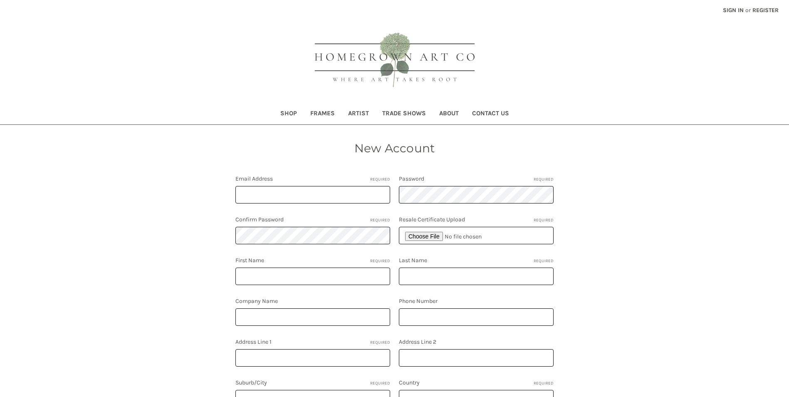  Describe the element at coordinates (476, 178) in the screenshot. I see `label: Password` at that location.